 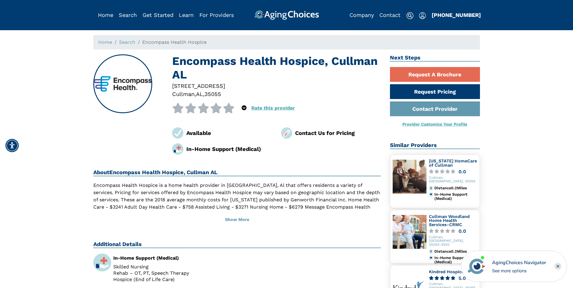 I want to click on li: Skilled Nursing, so click(x=173, y=267).